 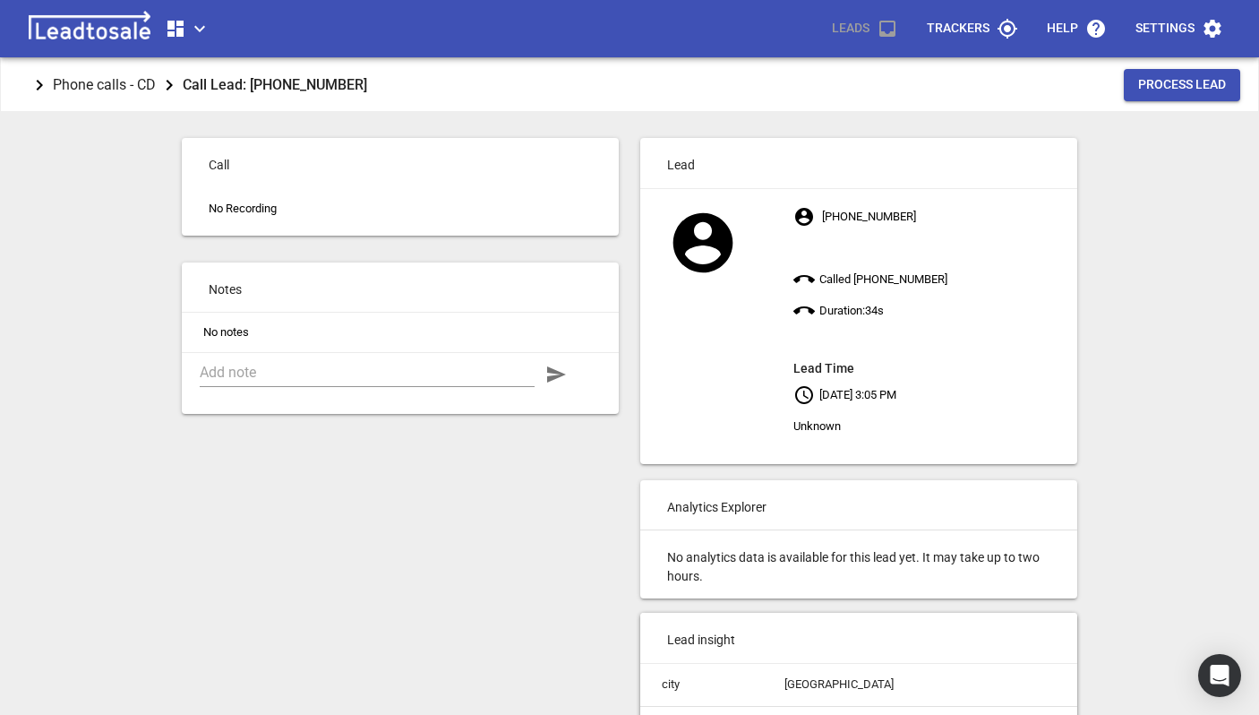 What do you see at coordinates (1220, 675) in the screenshot?
I see `div: Open Intercom Messenger` at bounding box center [1220, 675].